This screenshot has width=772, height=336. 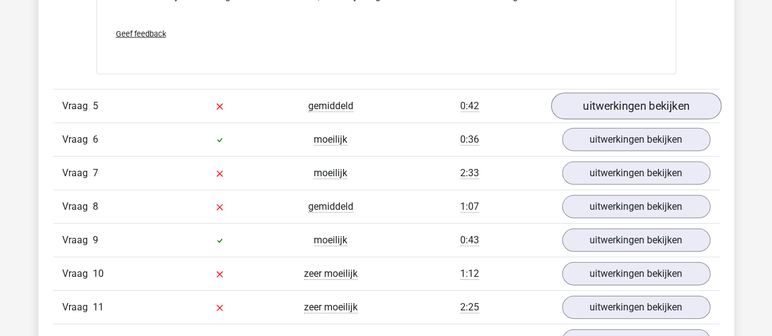 What do you see at coordinates (95, 173) in the screenshot?
I see `span: 7` at bounding box center [95, 173].